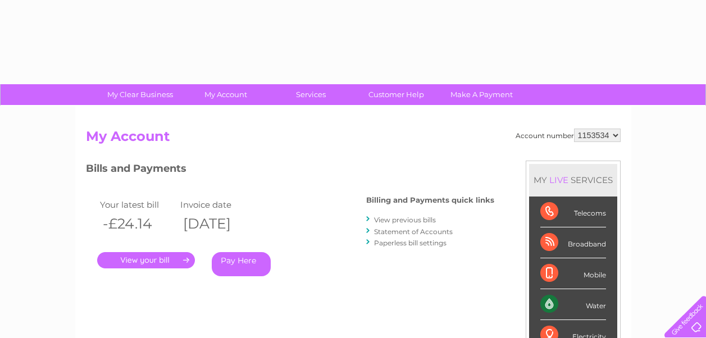 This screenshot has height=338, width=706. Describe the element at coordinates (311, 94) in the screenshot. I see `a: Services` at that location.